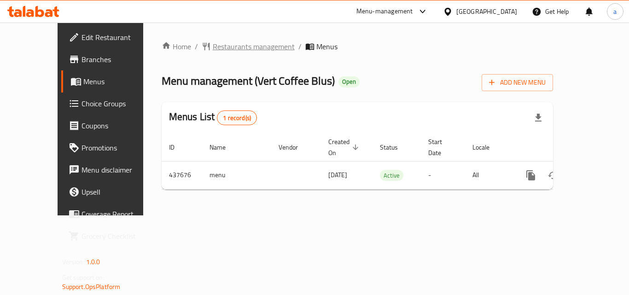 This screenshot has height=295, width=629. I want to click on div: Export file, so click(538, 118).